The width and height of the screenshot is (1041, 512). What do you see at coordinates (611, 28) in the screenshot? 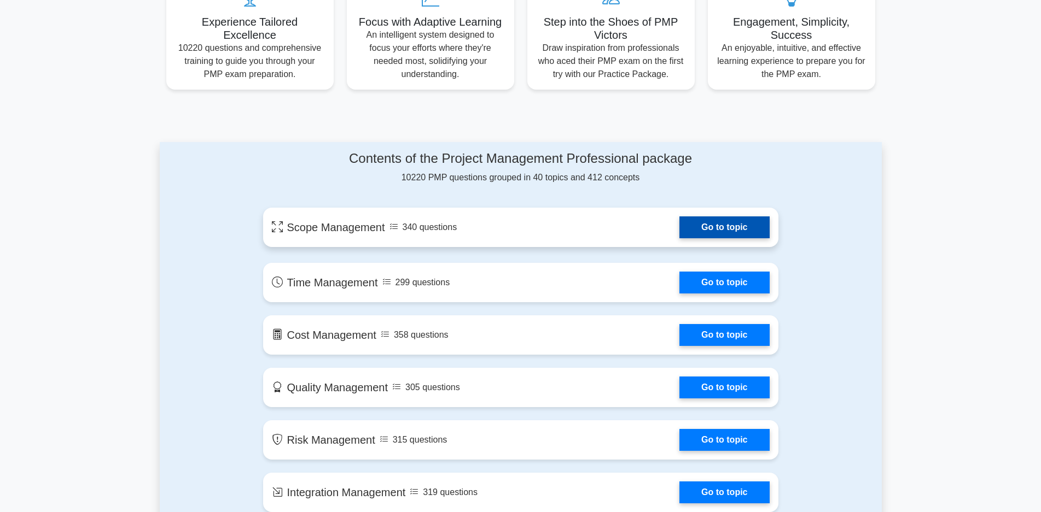
I see `h5: Step into the Shoes of PMP Victors` at bounding box center [611, 28].